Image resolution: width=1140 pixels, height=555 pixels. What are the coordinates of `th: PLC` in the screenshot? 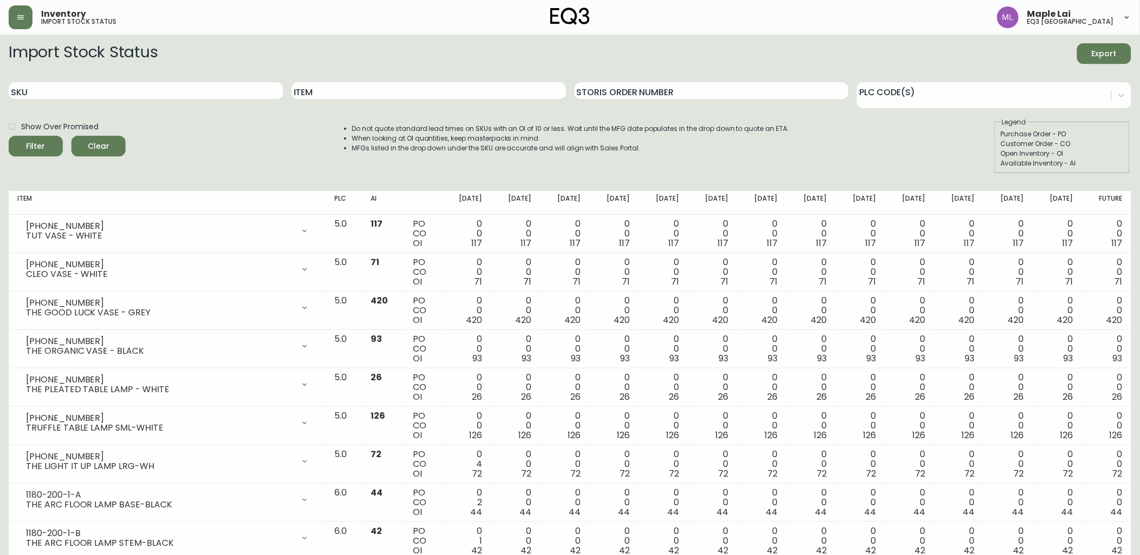 It's located at (344, 203).